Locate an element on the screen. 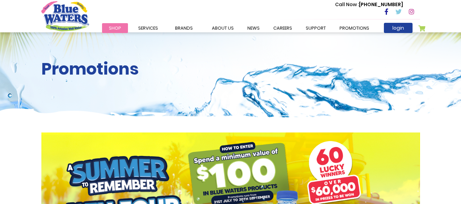 This screenshot has height=204, width=461. a: store logo is located at coordinates (65, 16).